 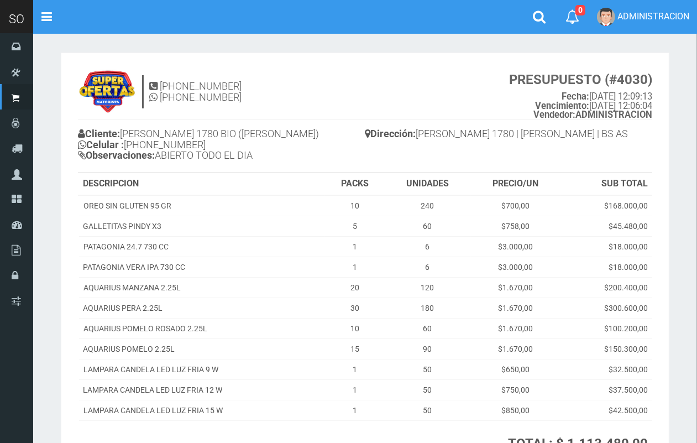 What do you see at coordinates (201, 287) in the screenshot?
I see `td: AQUARIUS MANZANA 2.25L` at bounding box center [201, 287].